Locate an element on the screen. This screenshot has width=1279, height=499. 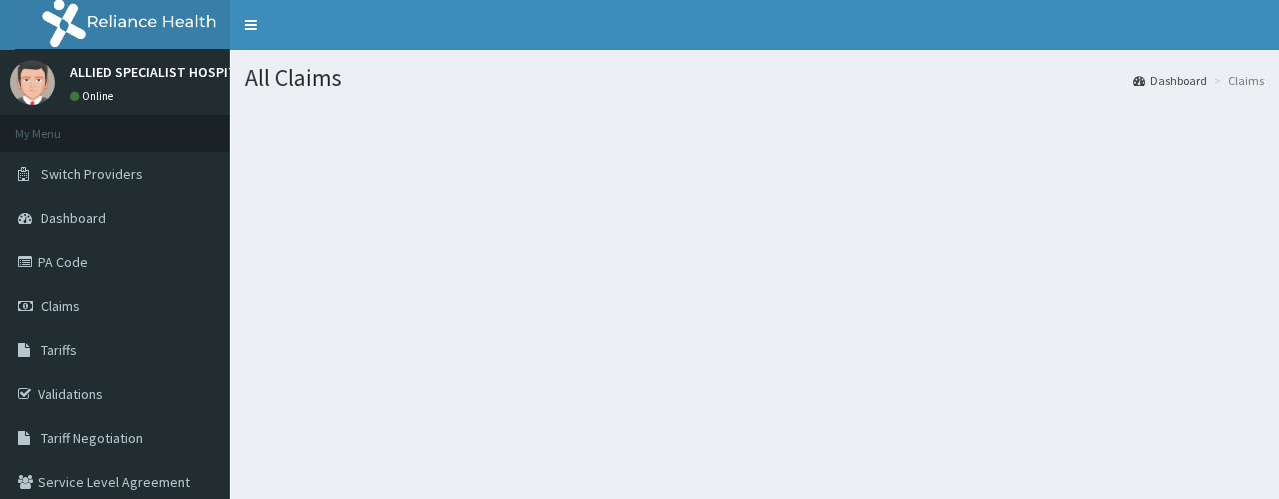
li: Claims is located at coordinates (1236, 80).